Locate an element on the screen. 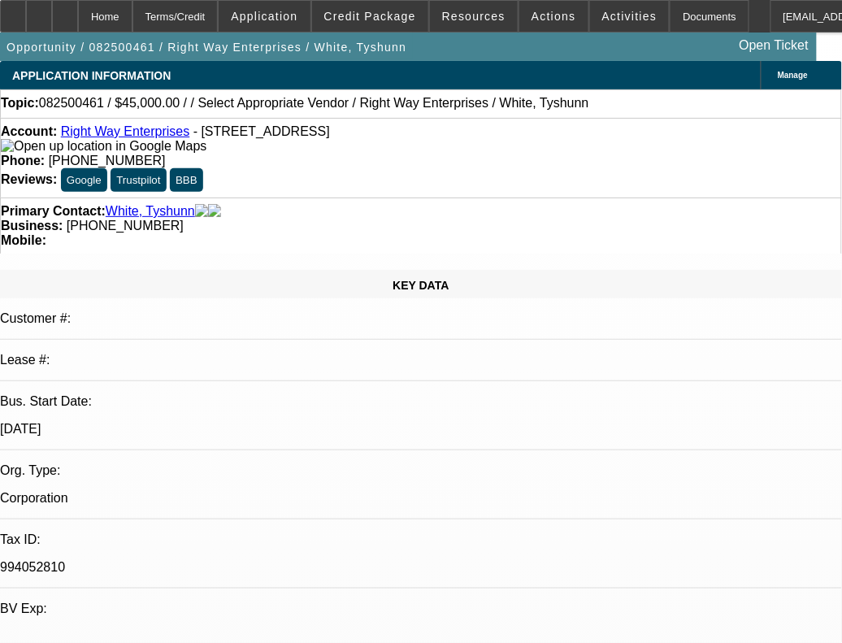 The width and height of the screenshot is (842, 643). a: Right Way Enterprises is located at coordinates (125, 131).